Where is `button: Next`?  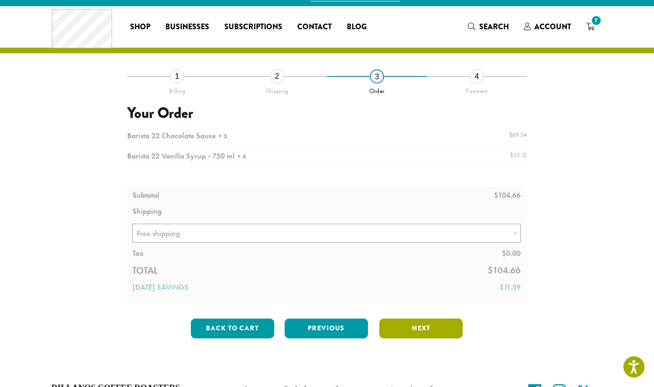
button: Next is located at coordinates (421, 328).